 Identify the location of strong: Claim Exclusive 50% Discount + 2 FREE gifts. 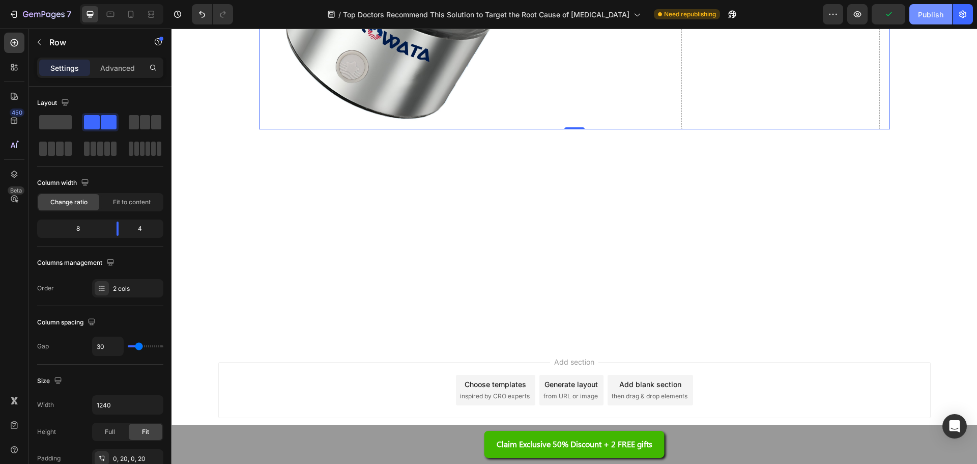
(403, 415).